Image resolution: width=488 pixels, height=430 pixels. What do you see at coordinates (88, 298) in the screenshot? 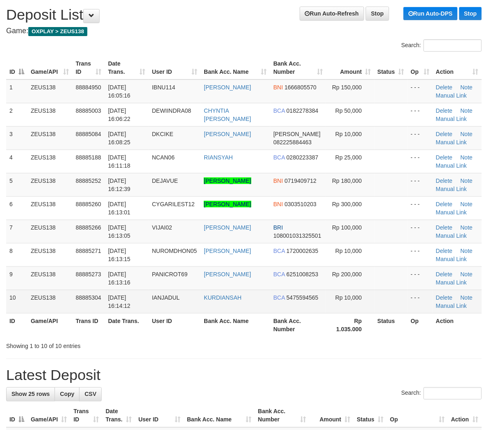
I see `span: 88885304` at bounding box center [88, 298].